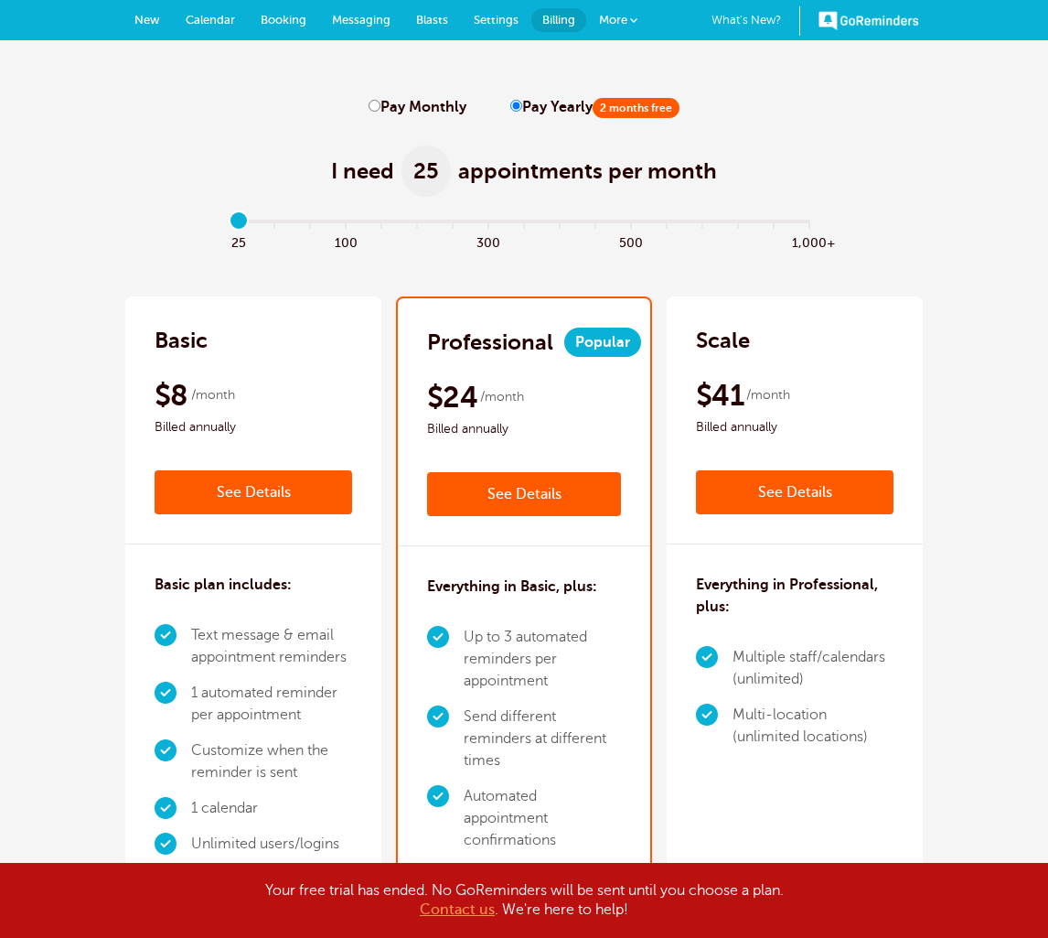  I want to click on span: Billing, so click(559, 19).